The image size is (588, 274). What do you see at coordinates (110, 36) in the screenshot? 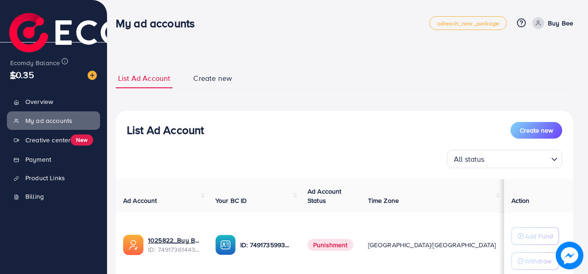
I see `a: logo` at bounding box center [110, 36].